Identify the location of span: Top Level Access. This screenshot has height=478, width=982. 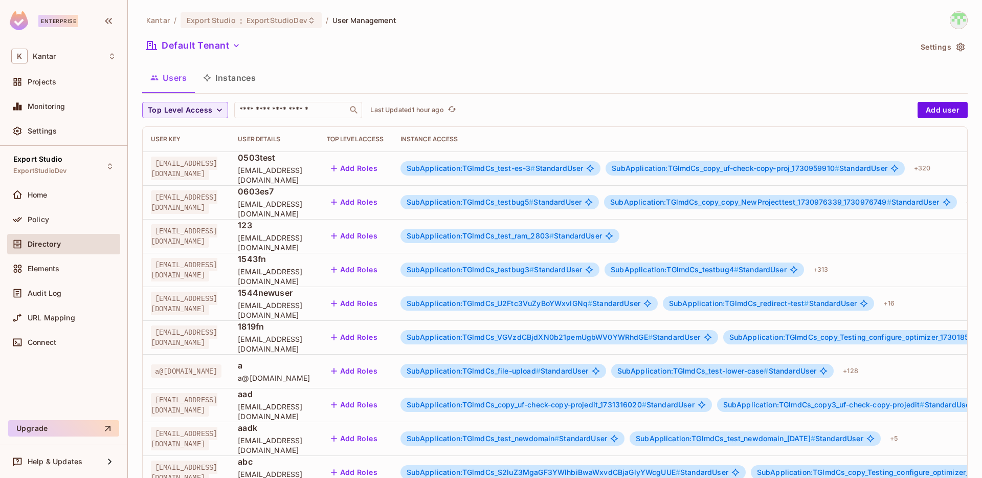
(180, 110).